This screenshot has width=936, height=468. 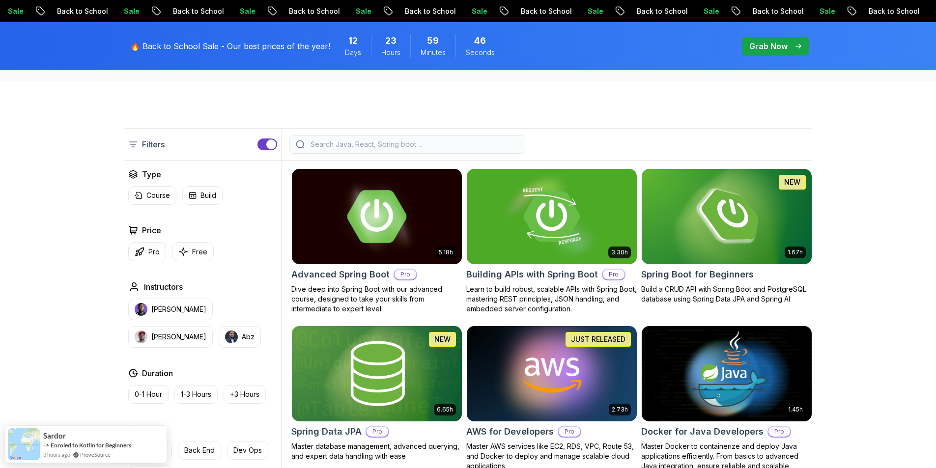 What do you see at coordinates (377, 241) in the screenshot?
I see `a: Advanced Spring Boot card5.18hAdvanced Spring BootProDive deep into Spring Boot with our advanced...` at bounding box center [377, 241].